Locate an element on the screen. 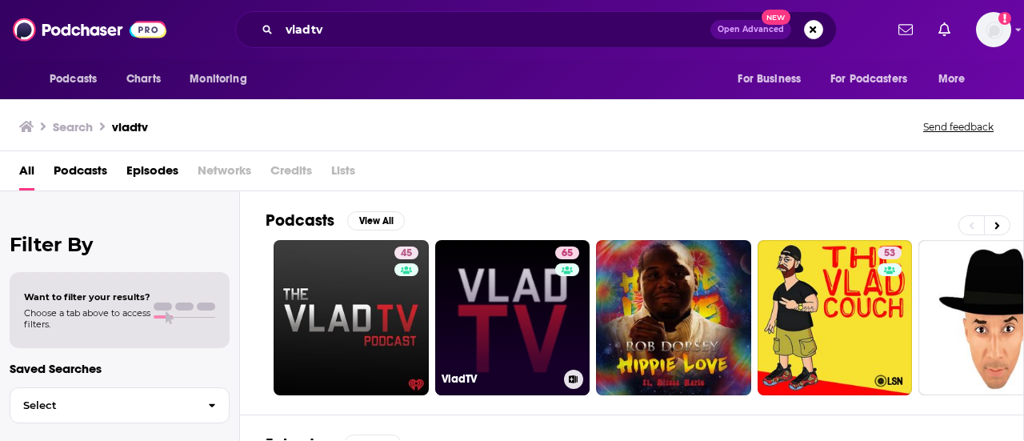 Image resolution: width=1024 pixels, height=441 pixels. img: Podchaser - Follow, Share and Rate Podcasts is located at coordinates (90, 30).